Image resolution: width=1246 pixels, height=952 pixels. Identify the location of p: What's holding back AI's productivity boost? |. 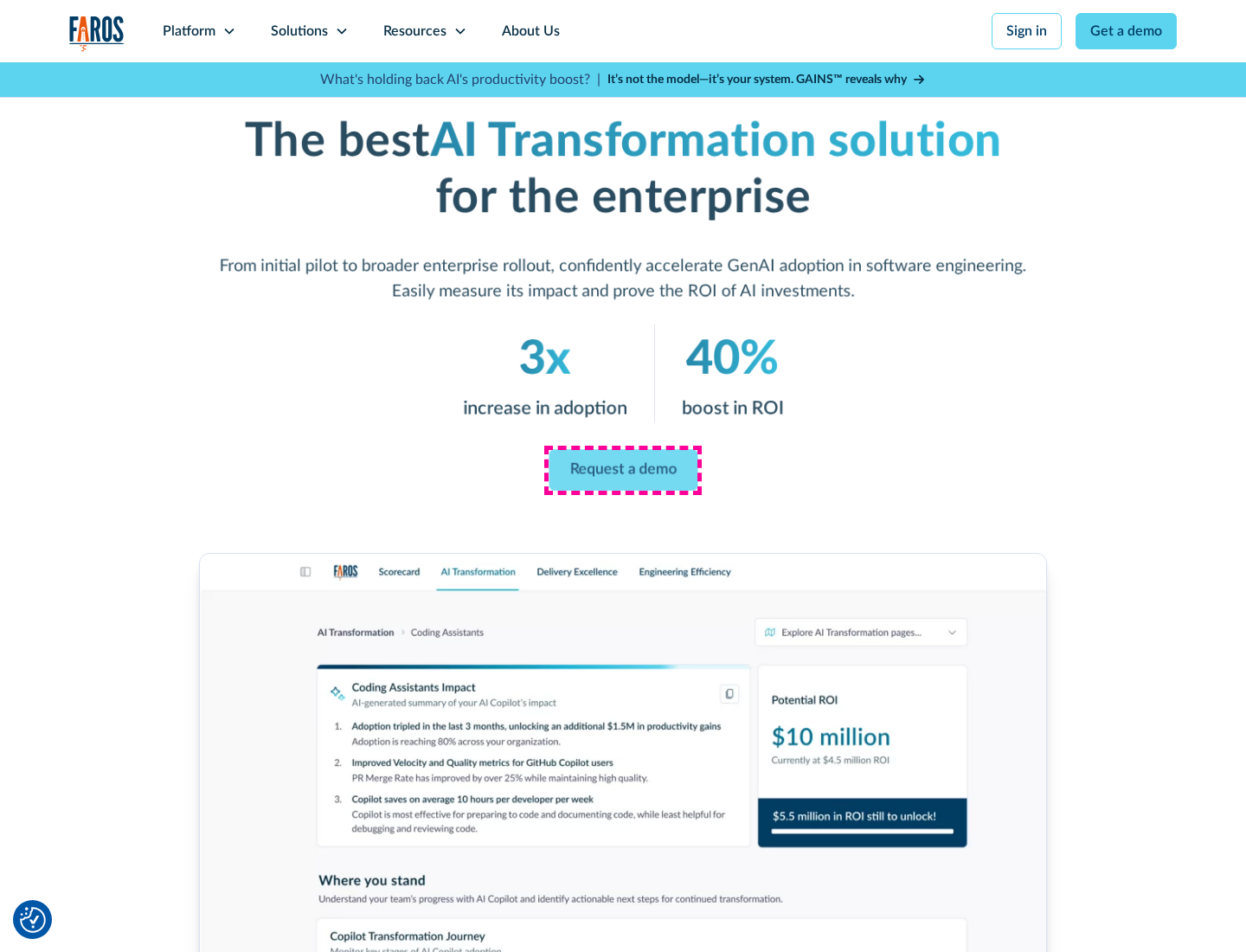
(460, 79).